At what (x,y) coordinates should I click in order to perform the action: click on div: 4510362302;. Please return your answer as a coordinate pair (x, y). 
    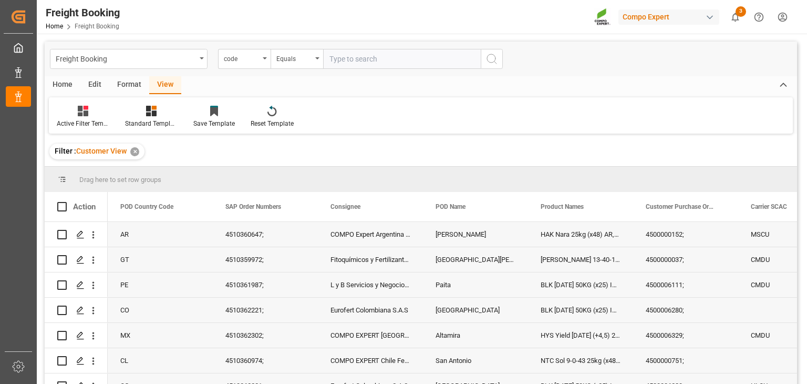
    Looking at the image, I should click on (265, 335).